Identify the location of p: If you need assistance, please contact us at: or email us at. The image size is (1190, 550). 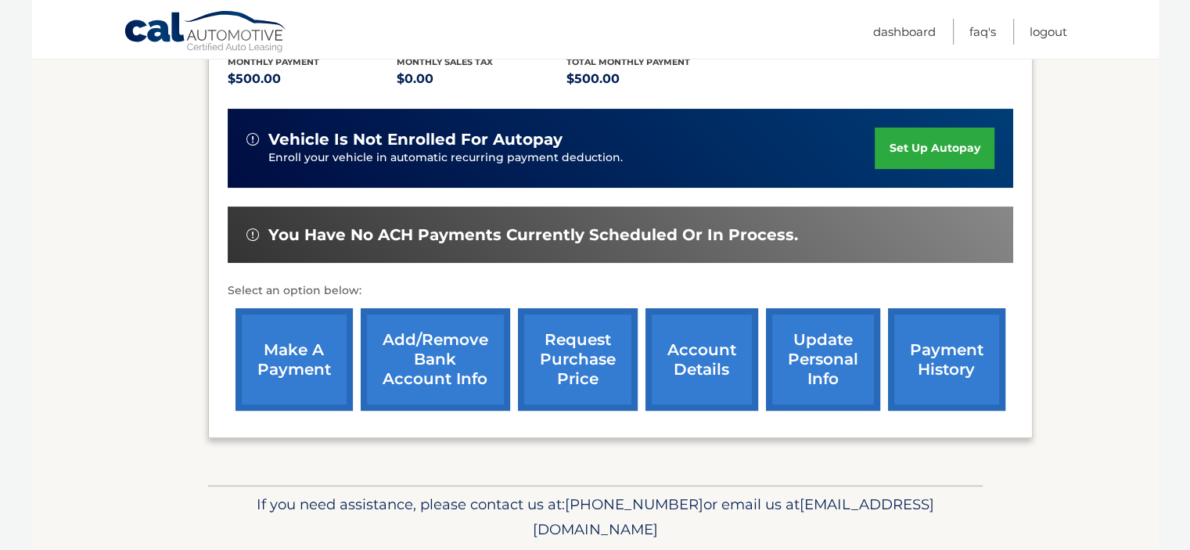
(595, 517).